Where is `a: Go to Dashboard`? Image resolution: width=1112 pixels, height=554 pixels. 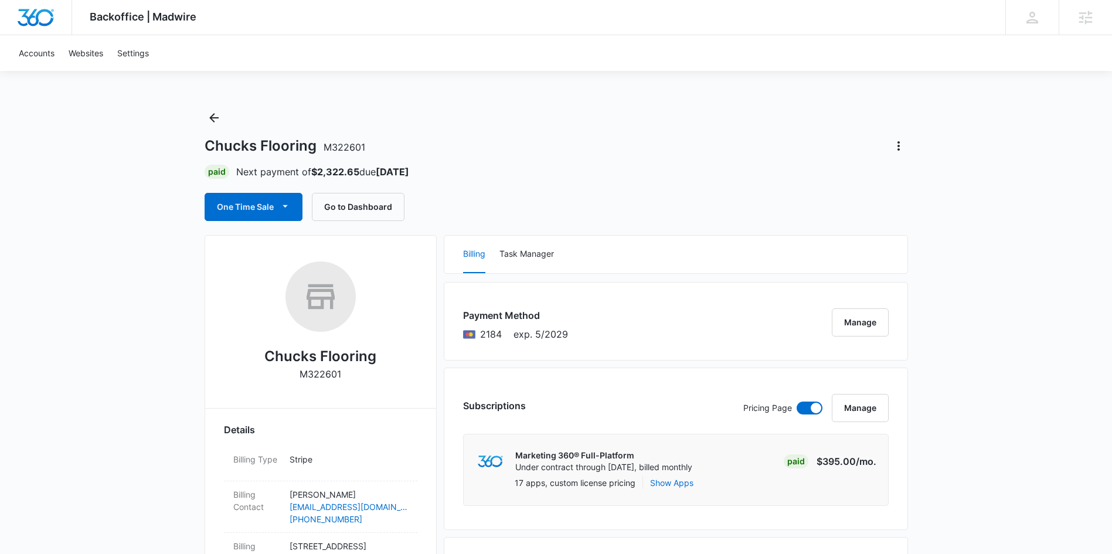 a: Go to Dashboard is located at coordinates (358, 207).